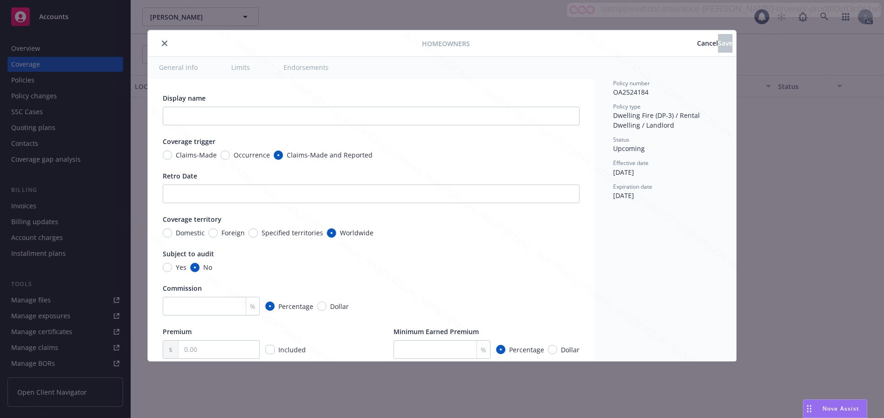 This screenshot has height=418, width=884. Describe the element at coordinates (707, 43) in the screenshot. I see `span: Cancel` at that location.